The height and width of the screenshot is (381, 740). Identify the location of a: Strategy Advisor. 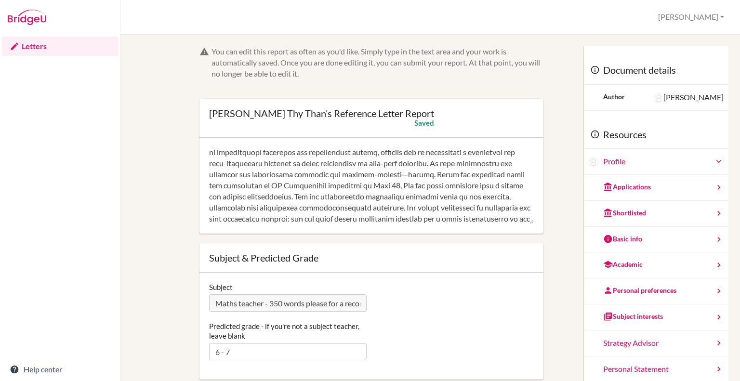
(656, 343).